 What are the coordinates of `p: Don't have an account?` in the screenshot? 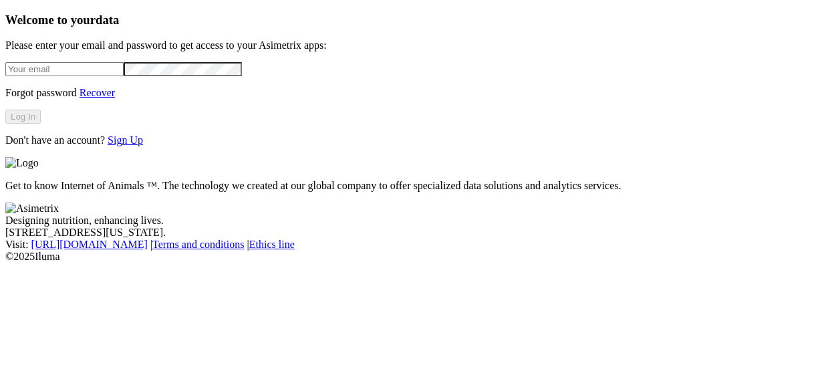 It's located at (415, 140).